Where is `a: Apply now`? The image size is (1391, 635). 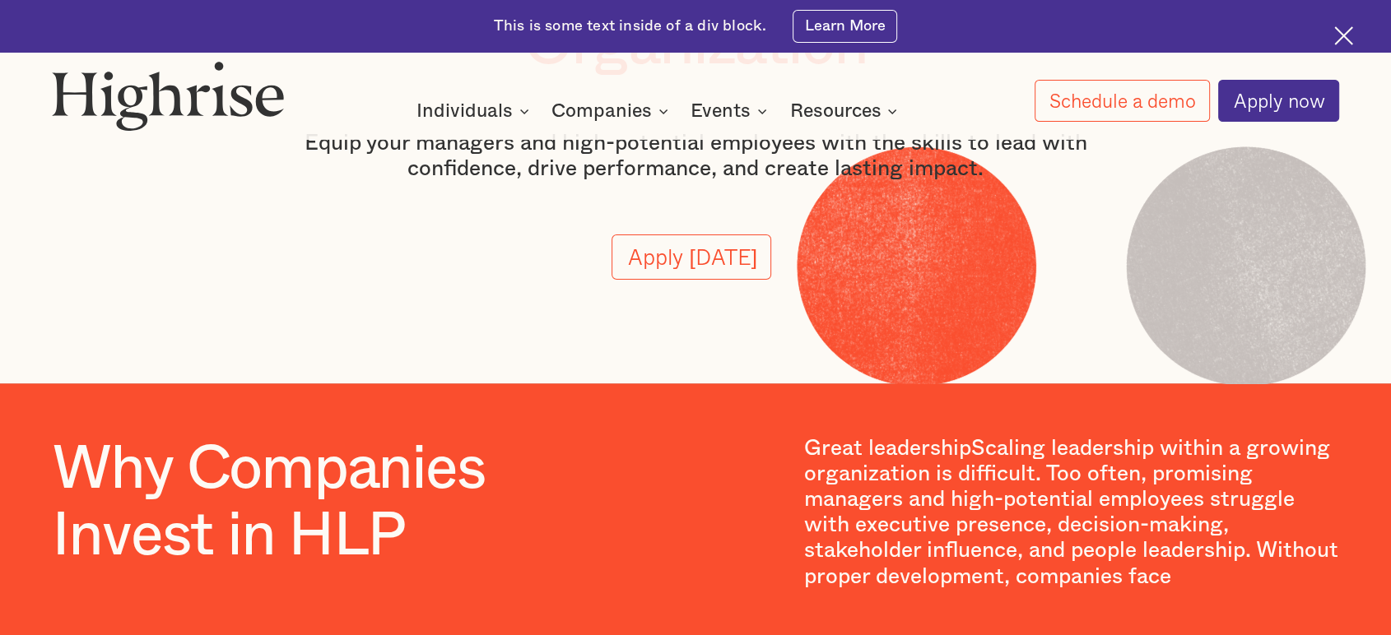
a: Apply now is located at coordinates (1278, 101).